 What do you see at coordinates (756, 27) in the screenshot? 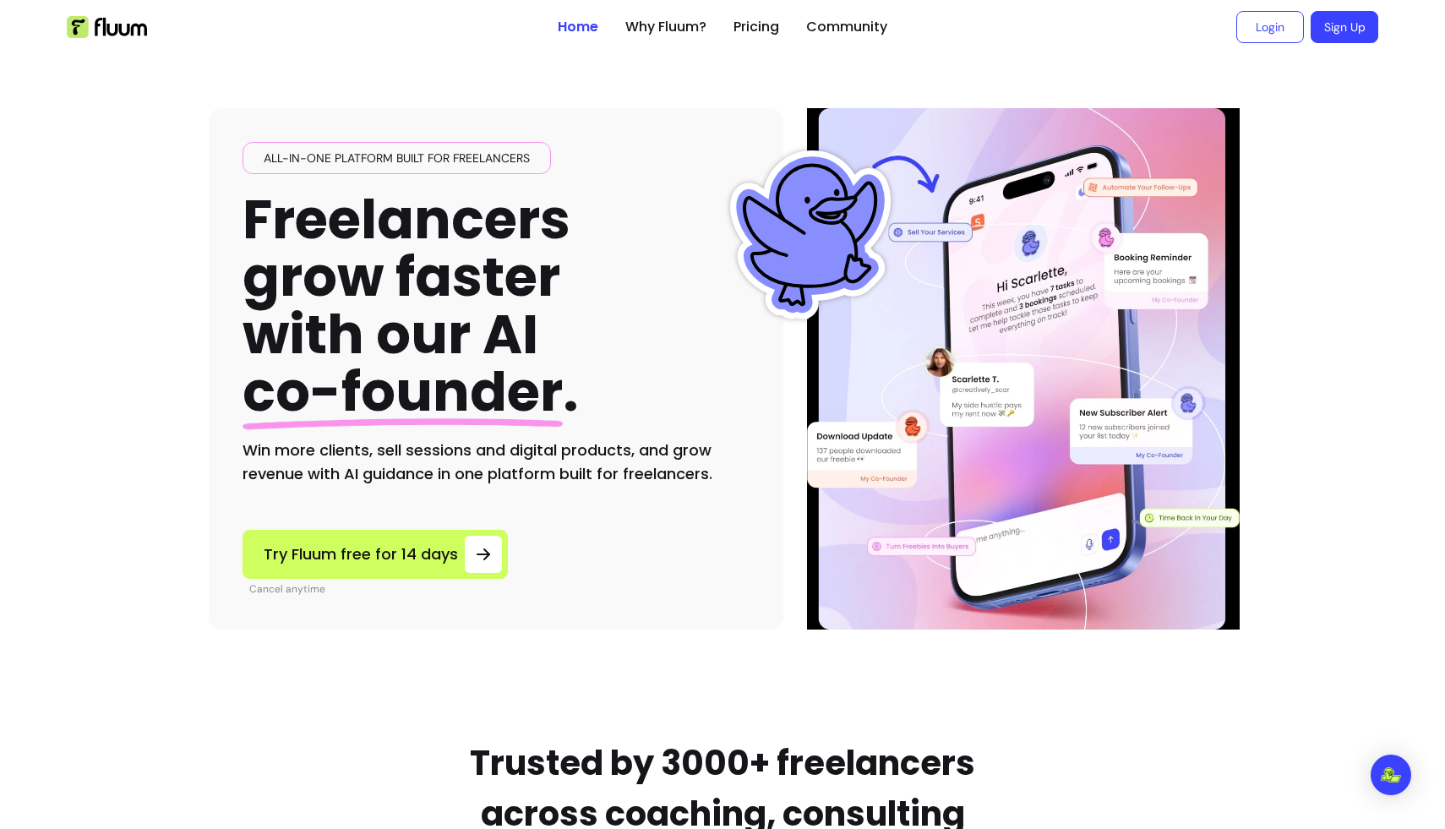
I see `a: Pricing` at bounding box center [756, 27].